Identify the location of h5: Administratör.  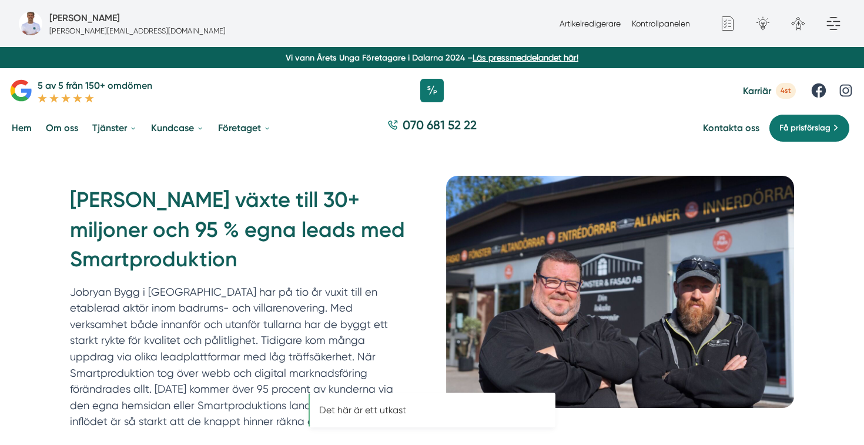
(85, 18).